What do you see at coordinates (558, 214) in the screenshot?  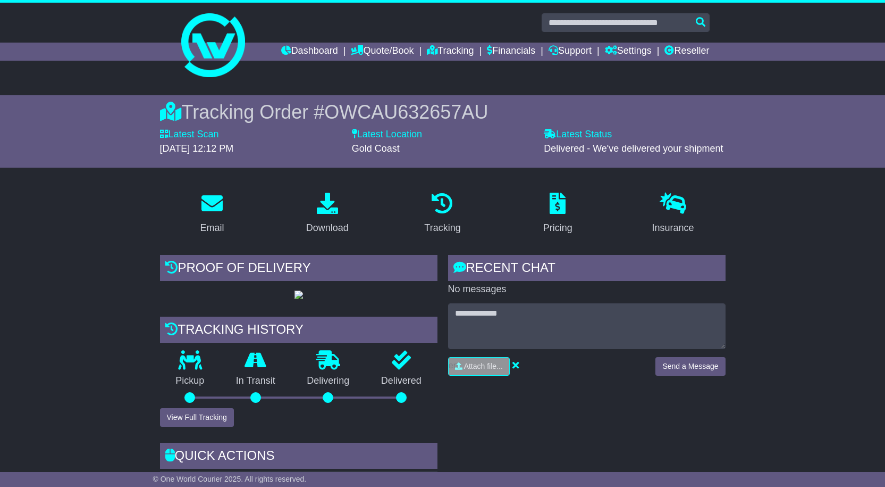 I see `a: Pricing` at bounding box center [558, 214].